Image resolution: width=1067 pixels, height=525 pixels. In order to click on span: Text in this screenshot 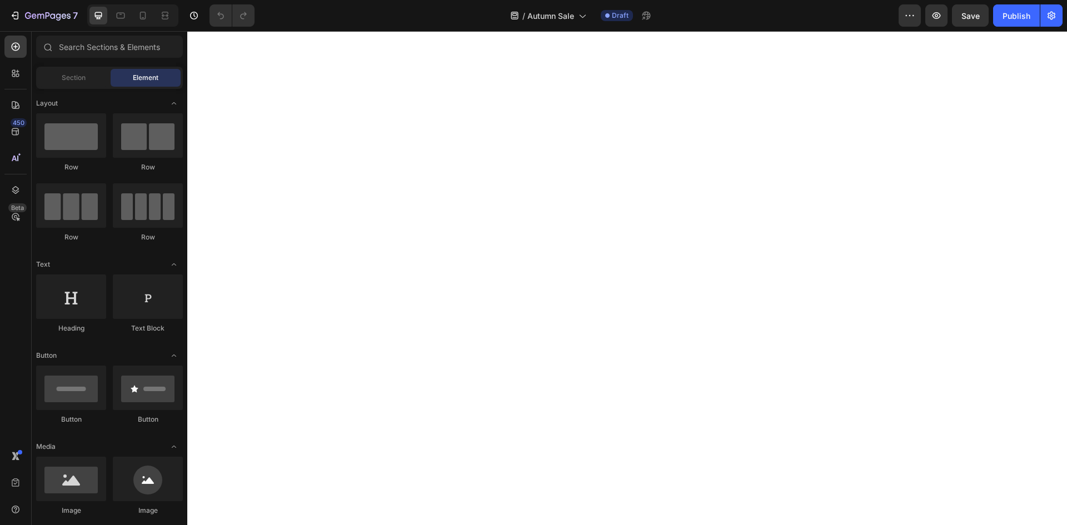, I will do `click(43, 265)`.